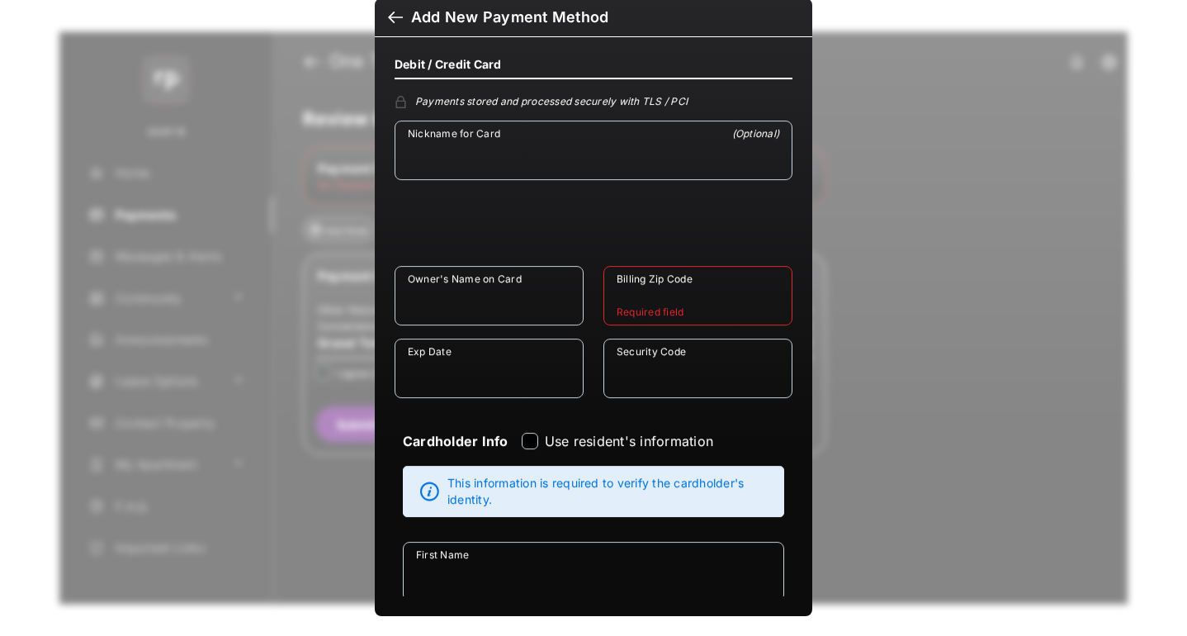  Describe the element at coordinates (456, 456) in the screenshot. I see `strong: Cardholder Info` at that location.